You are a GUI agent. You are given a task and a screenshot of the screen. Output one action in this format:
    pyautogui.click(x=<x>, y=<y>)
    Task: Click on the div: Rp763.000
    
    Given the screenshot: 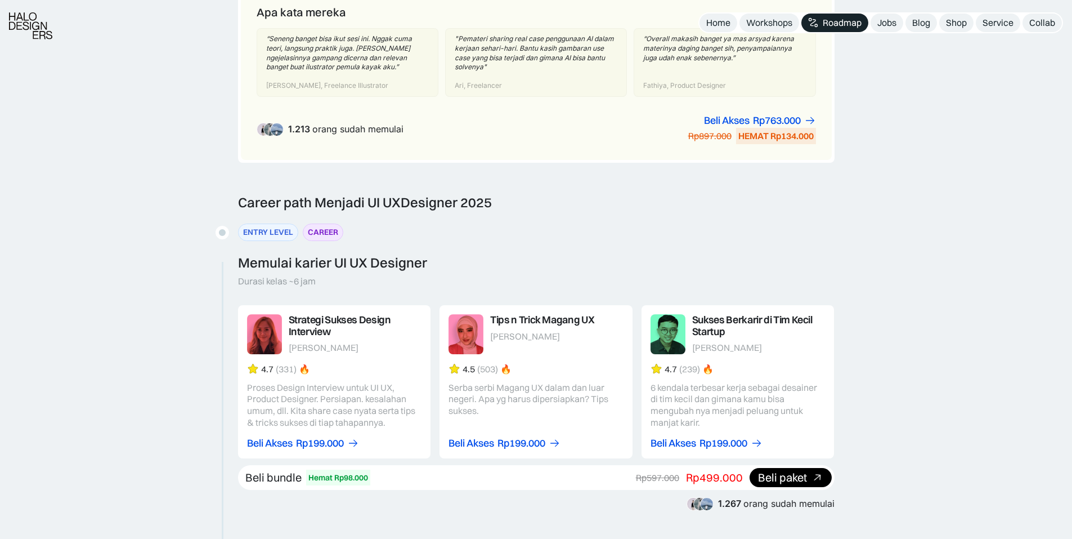 What is the action you would take?
    pyautogui.click(x=777, y=120)
    